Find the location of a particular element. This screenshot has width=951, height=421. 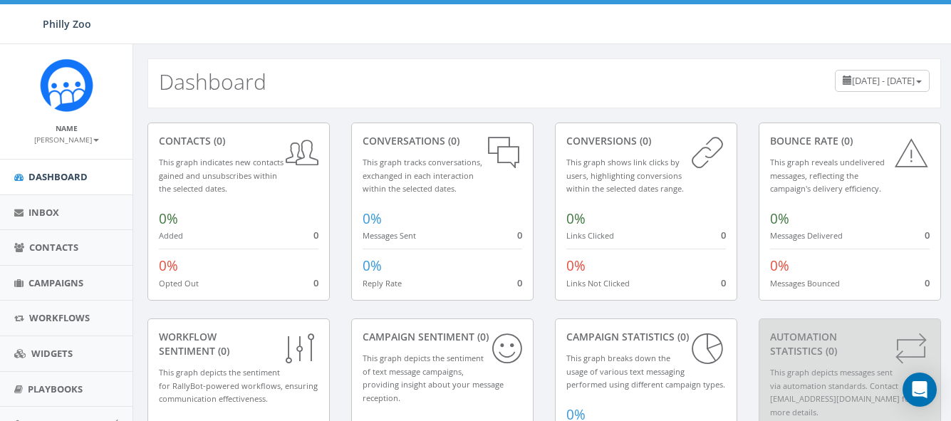

small: This graph shows link clicks by users, highlighting conversions within the selected dates range. is located at coordinates (625, 175).